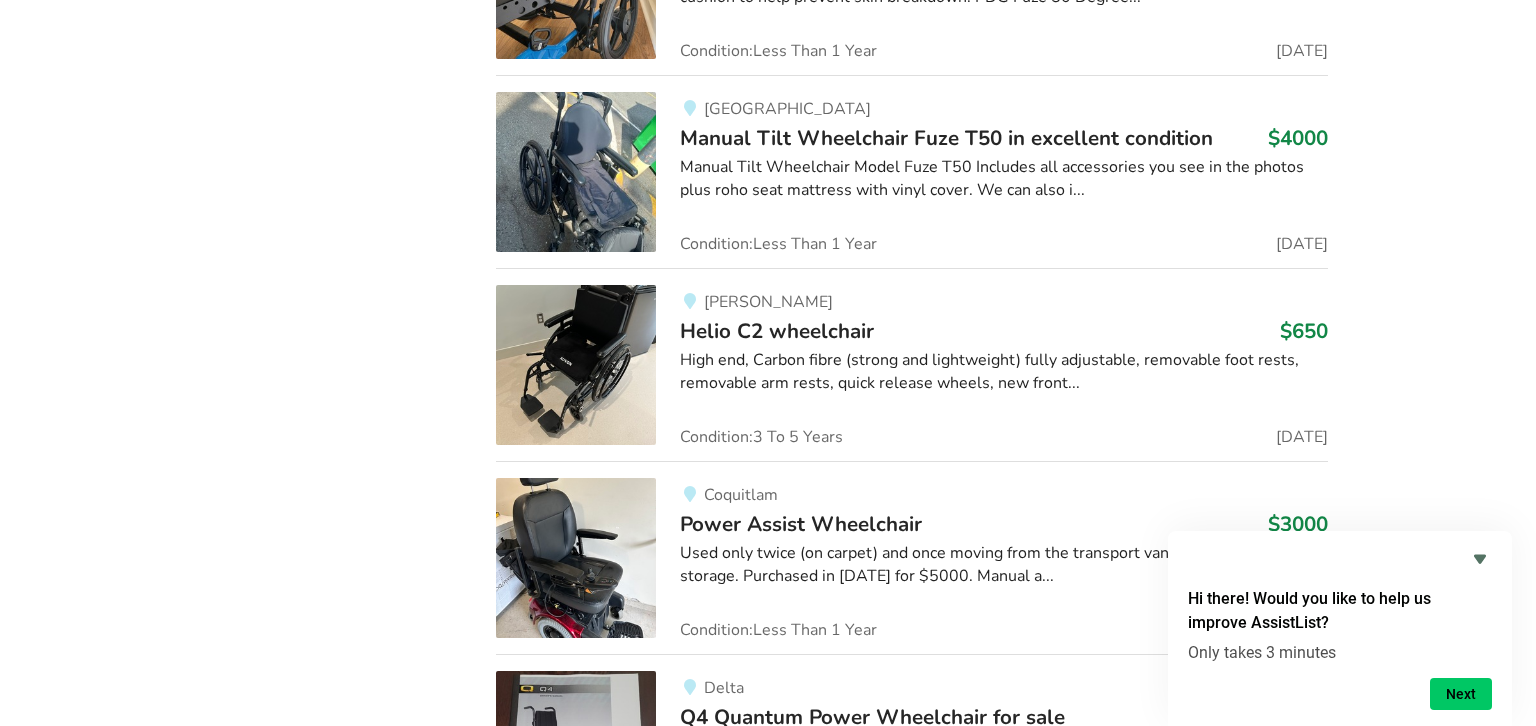  Describe the element at coordinates (946, 138) in the screenshot. I see `span: Manual Tilt Wheelchair Fuze T50 in excellent condition` at that location.